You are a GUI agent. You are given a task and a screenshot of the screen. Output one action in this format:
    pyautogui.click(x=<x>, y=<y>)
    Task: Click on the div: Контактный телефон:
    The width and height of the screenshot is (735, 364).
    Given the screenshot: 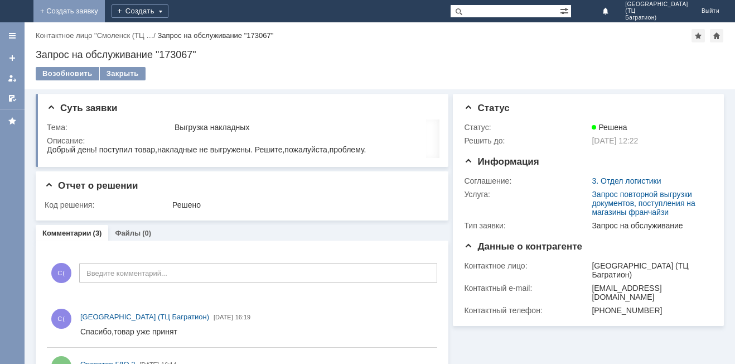 What is the action you would take?
    pyautogui.click(x=526, y=310)
    